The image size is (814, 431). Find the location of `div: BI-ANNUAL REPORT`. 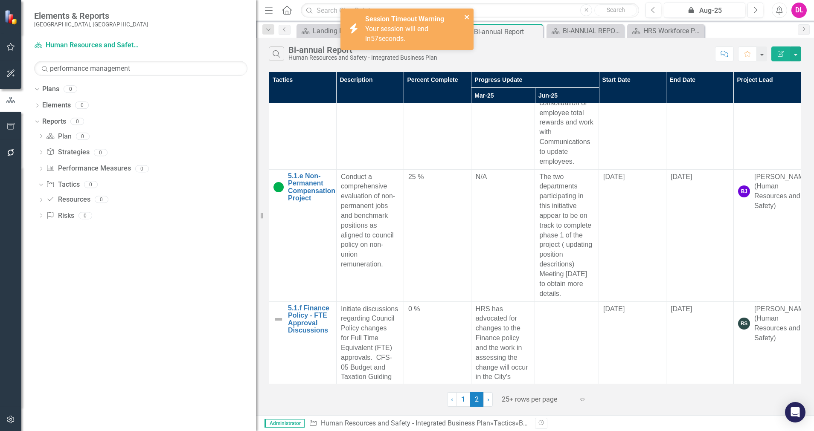

div: BI-ANNUAL REPORT is located at coordinates (592, 31).